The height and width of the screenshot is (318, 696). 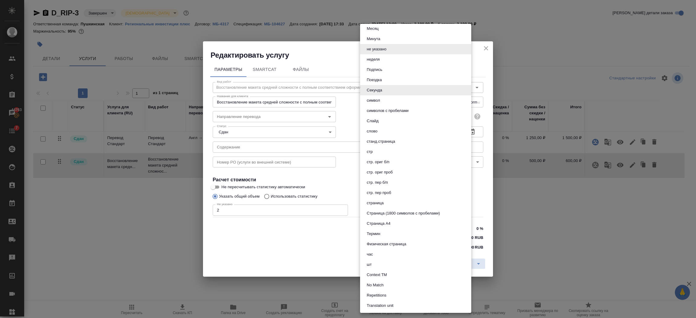 I want to click on button: не указано, so click(x=376, y=49).